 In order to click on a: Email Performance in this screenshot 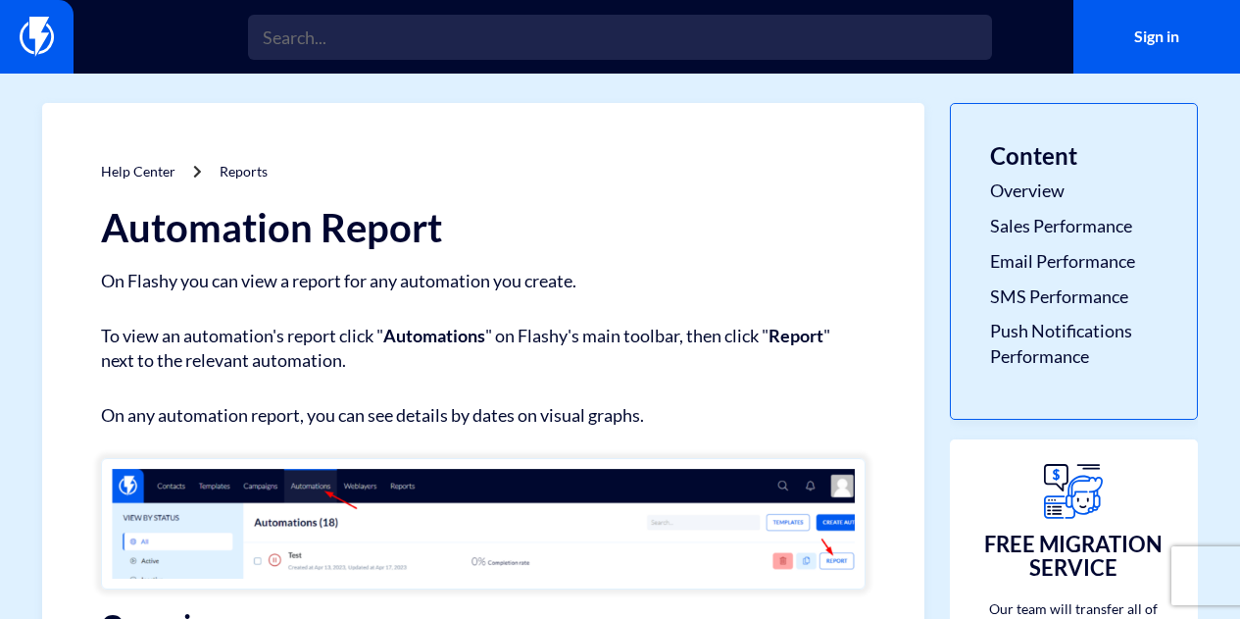, I will do `click(1074, 262)`.